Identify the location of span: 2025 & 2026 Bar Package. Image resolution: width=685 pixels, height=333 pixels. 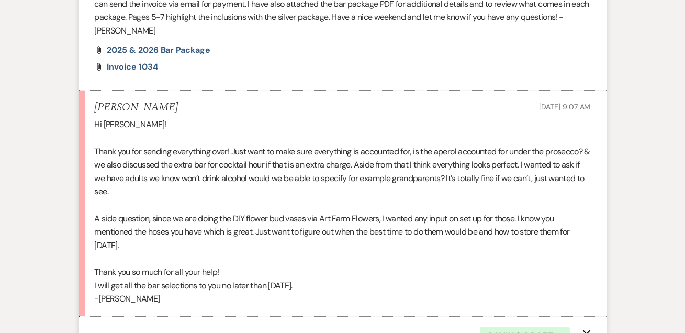
(159, 50).